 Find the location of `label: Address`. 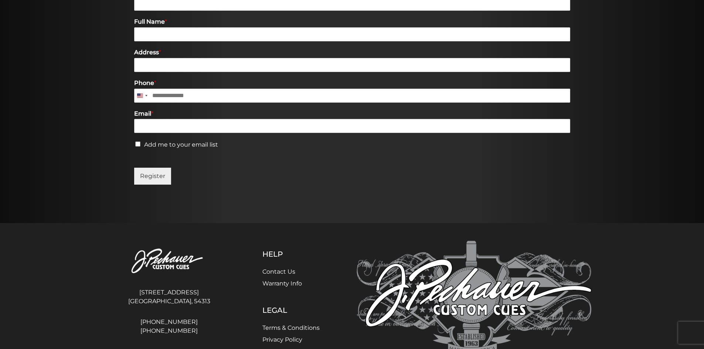

label: Address is located at coordinates (352, 52).